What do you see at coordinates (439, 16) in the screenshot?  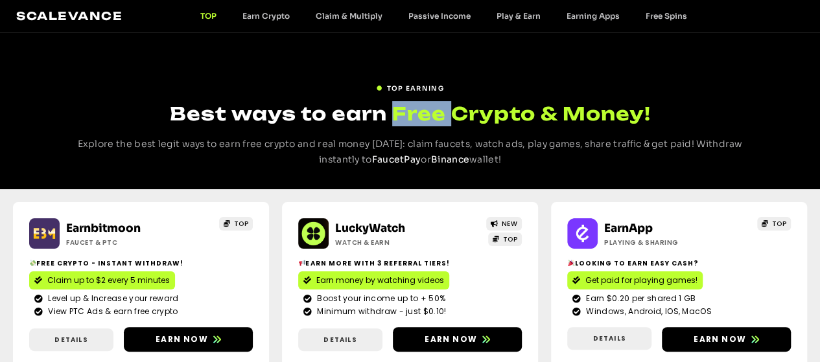 I see `a: Passive Income` at bounding box center [439, 16].